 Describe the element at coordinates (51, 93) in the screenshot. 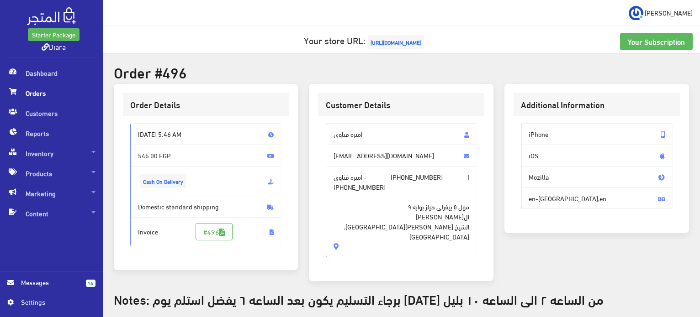

I see `span: Orders` at that location.